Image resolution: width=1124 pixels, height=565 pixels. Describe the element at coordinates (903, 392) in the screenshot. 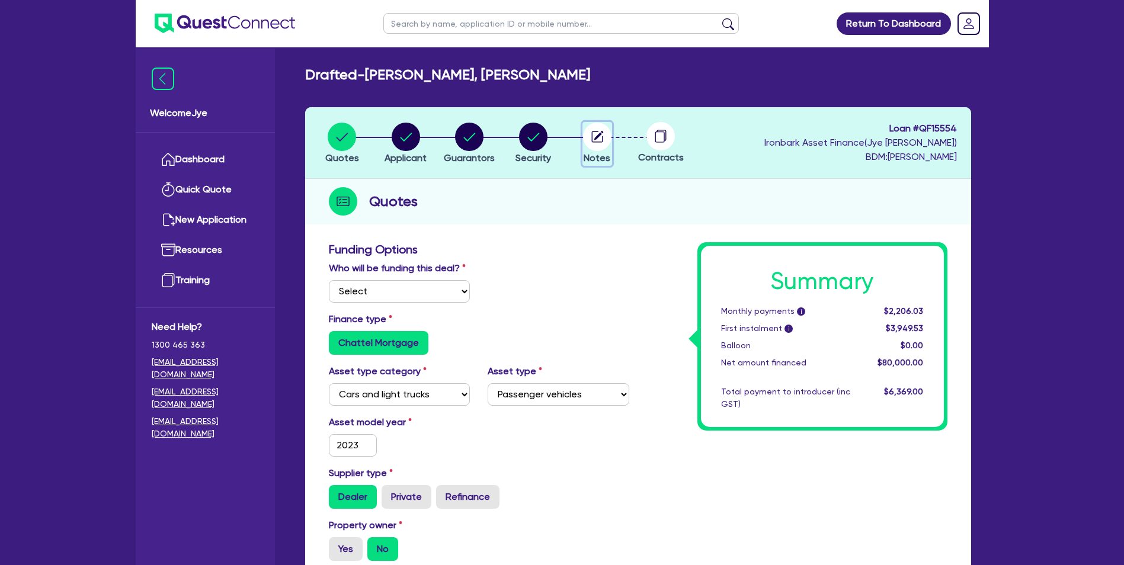

I see `span: $6,369.00` at that location.